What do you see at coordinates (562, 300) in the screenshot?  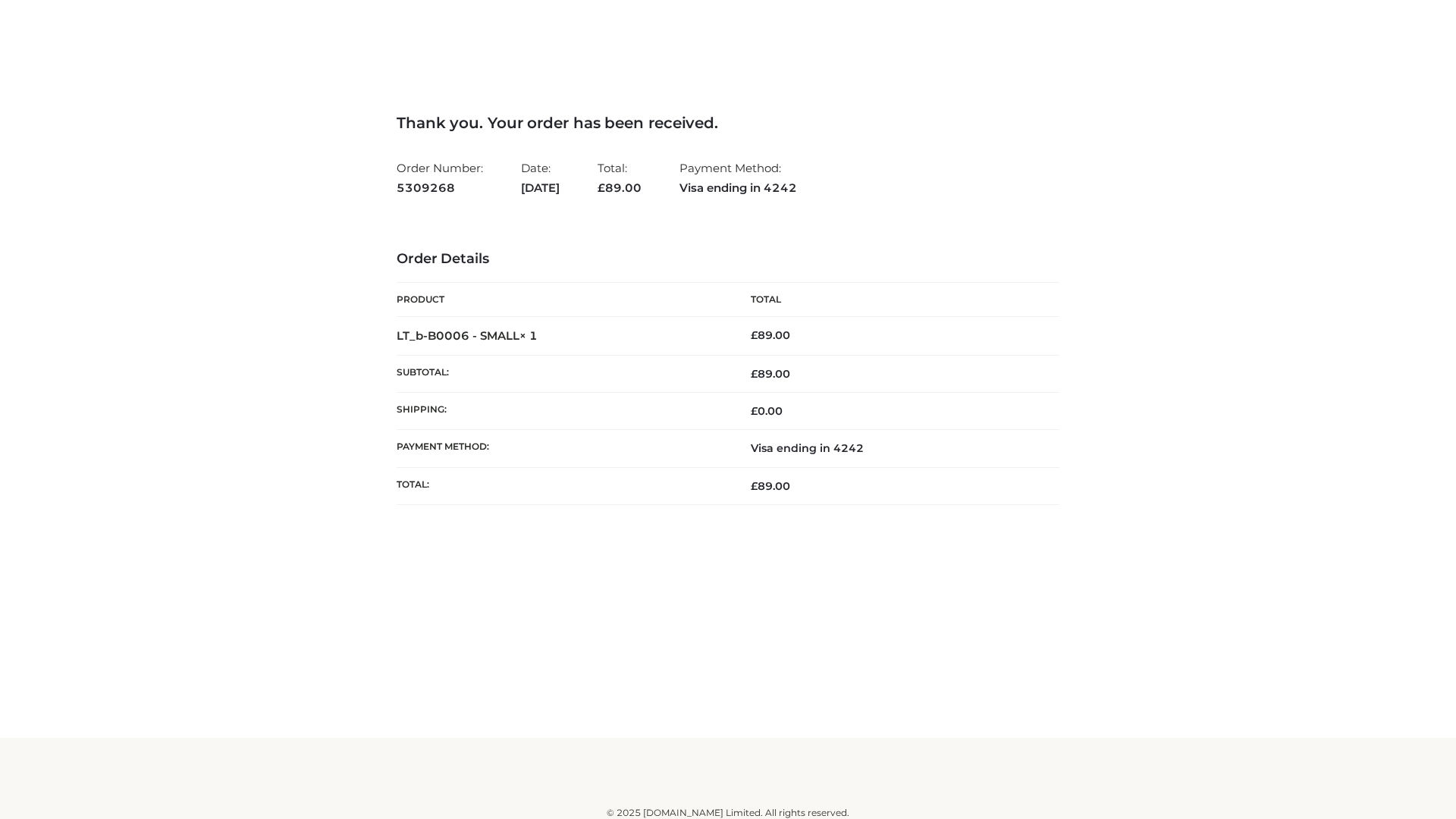 I see `th: Product` at bounding box center [562, 300].